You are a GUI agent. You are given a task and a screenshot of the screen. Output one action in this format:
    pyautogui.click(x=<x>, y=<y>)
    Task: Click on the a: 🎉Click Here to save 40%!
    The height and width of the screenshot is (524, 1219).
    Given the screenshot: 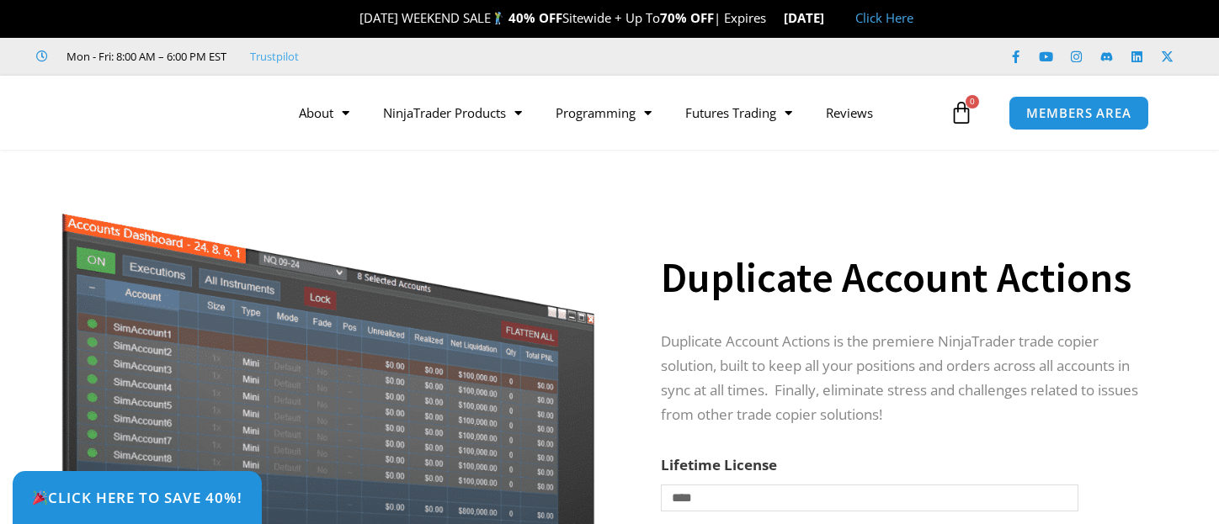 What is the action you would take?
    pyautogui.click(x=137, y=497)
    